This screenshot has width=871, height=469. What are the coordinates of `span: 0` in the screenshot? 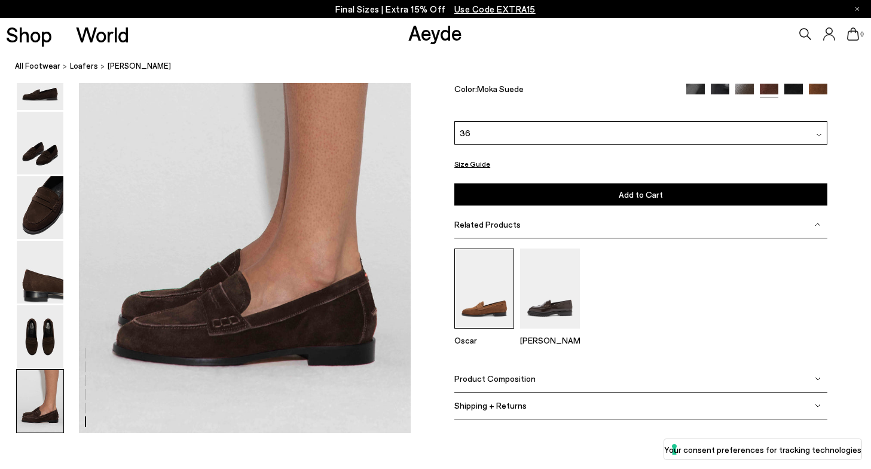 It's located at (862, 34).